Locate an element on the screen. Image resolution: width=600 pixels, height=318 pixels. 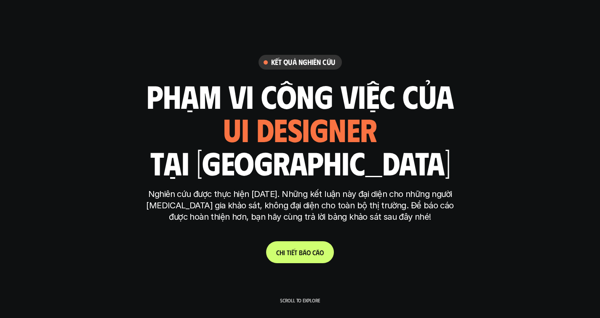
span: c is located at coordinates (314, 252).